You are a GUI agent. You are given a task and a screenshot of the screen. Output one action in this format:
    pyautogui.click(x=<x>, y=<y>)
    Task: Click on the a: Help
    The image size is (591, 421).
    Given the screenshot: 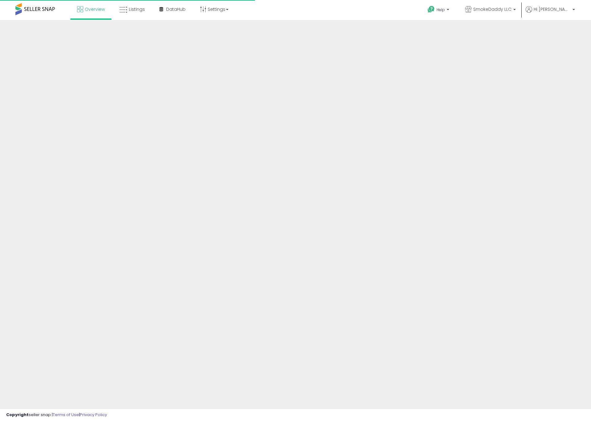 What is the action you would take?
    pyautogui.click(x=439, y=10)
    